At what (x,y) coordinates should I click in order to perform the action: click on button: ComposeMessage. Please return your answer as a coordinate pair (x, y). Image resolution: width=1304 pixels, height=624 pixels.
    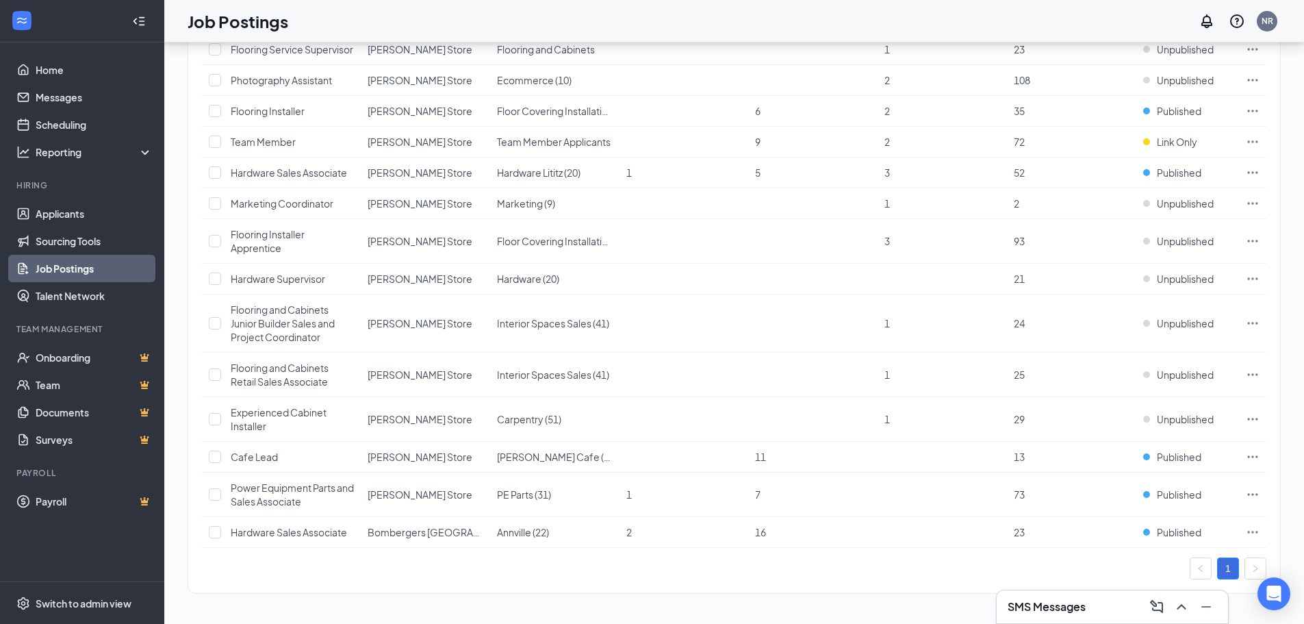
    Looking at the image, I should click on (1157, 606).